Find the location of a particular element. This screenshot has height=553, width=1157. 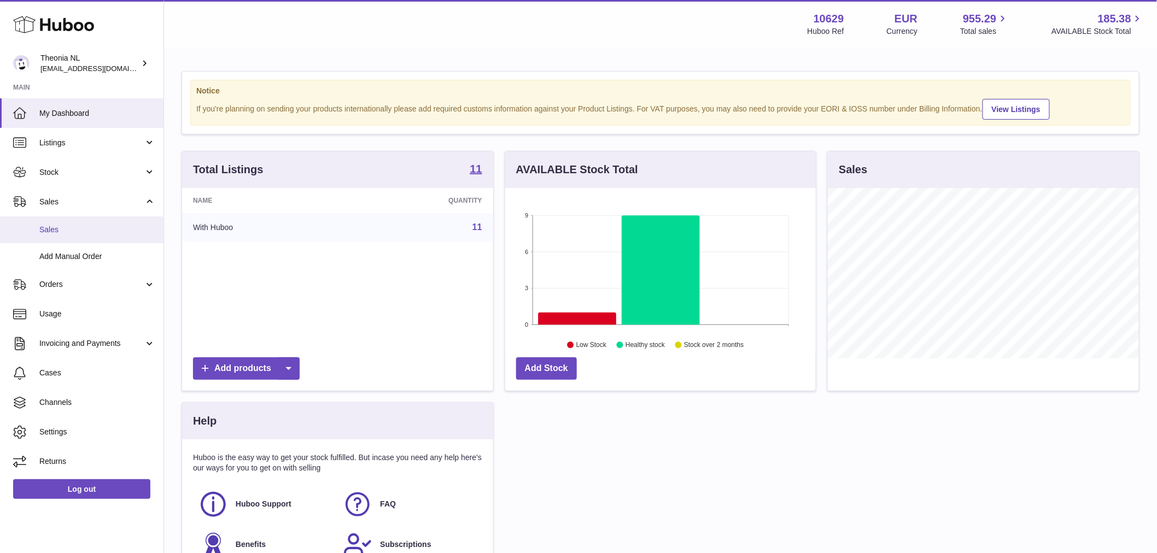

h3: Sales is located at coordinates (853, 169).